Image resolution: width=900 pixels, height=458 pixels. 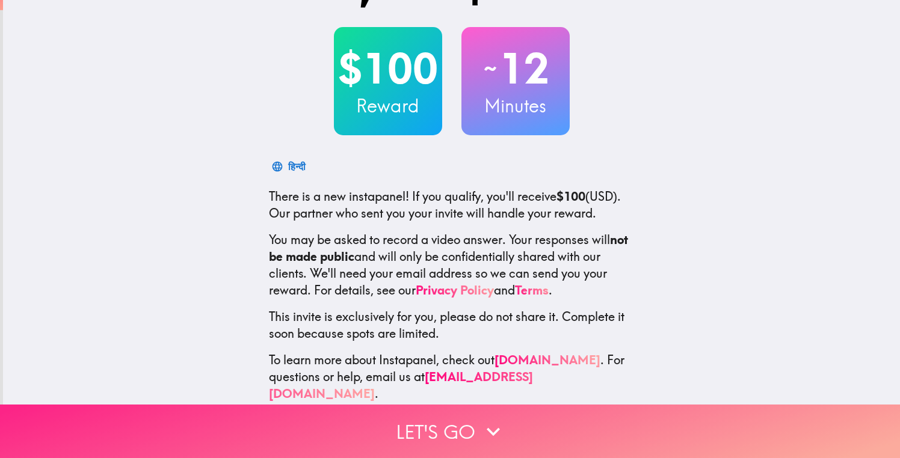 What do you see at coordinates (452, 377) in the screenshot?
I see `p: To learn more about Instapanel, check out . For questions or help, email us at .` at bounding box center [452, 377].